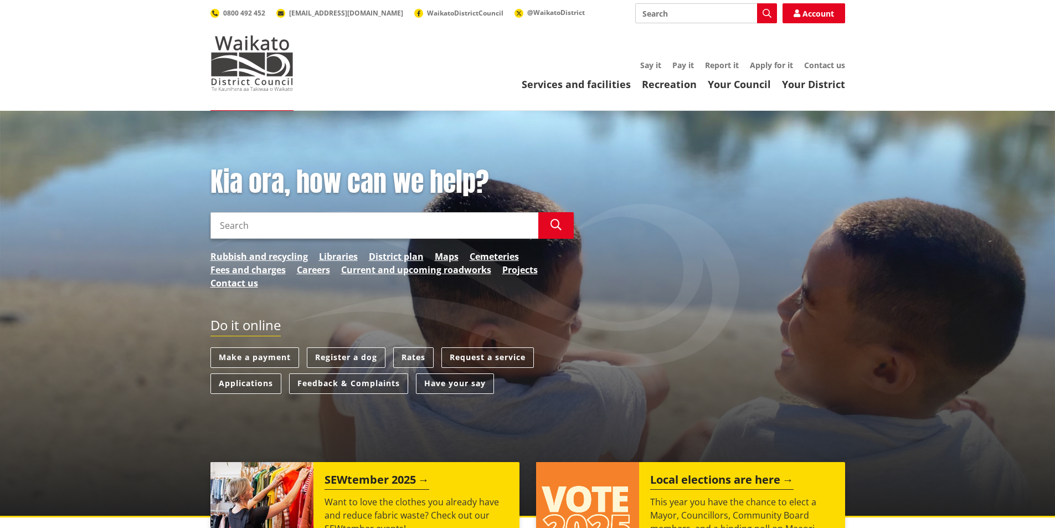 The image size is (1055, 528). I want to click on span: 0800 492 452, so click(244, 13).